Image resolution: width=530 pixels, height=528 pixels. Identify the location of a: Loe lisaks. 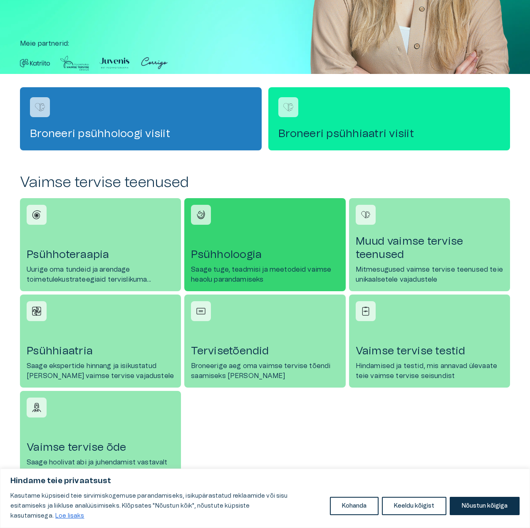
(70, 516).